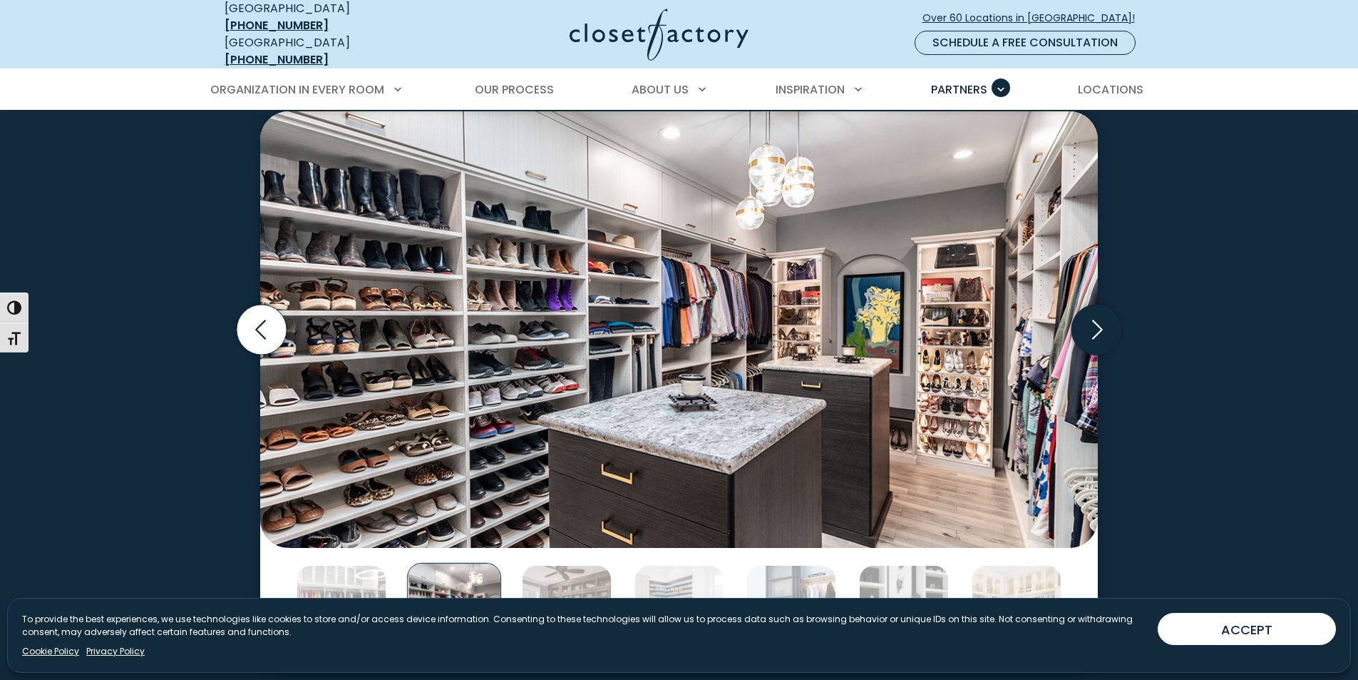 This screenshot has height=680, width=1358. What do you see at coordinates (791, 610) in the screenshot?
I see `img: Modern men’s closet with open-grain wood panels, industrial matte black framing, and sleek hangin...` at bounding box center [791, 610].